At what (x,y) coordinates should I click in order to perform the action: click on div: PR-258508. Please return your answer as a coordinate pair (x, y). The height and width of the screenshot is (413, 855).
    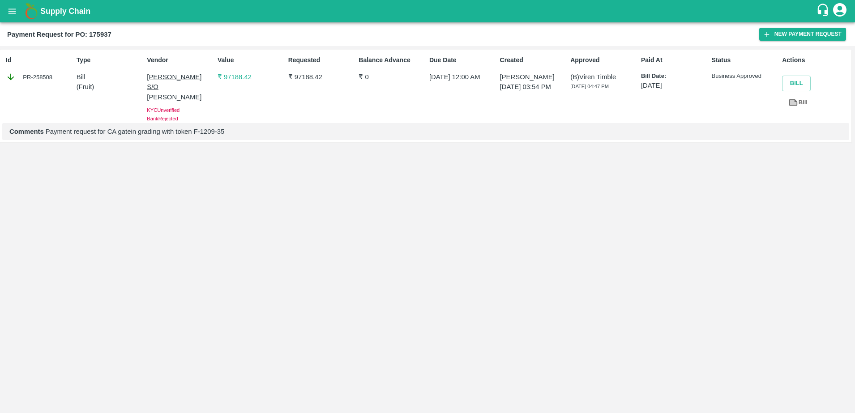
    Looking at the image, I should click on (39, 77).